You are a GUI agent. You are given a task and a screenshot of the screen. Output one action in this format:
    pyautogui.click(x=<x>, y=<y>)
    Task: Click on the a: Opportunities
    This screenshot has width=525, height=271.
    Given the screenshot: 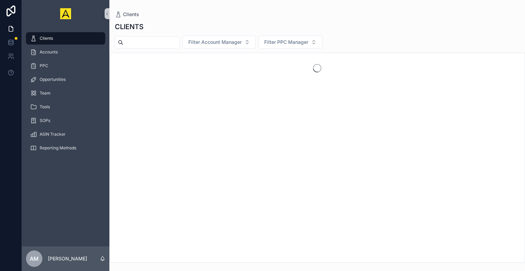 What is the action you would take?
    pyautogui.click(x=66, y=79)
    